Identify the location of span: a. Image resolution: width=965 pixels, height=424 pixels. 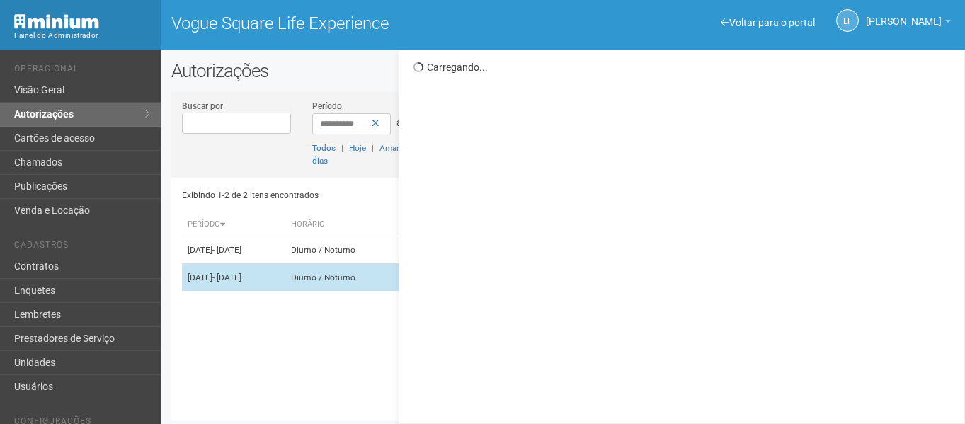
(399, 122).